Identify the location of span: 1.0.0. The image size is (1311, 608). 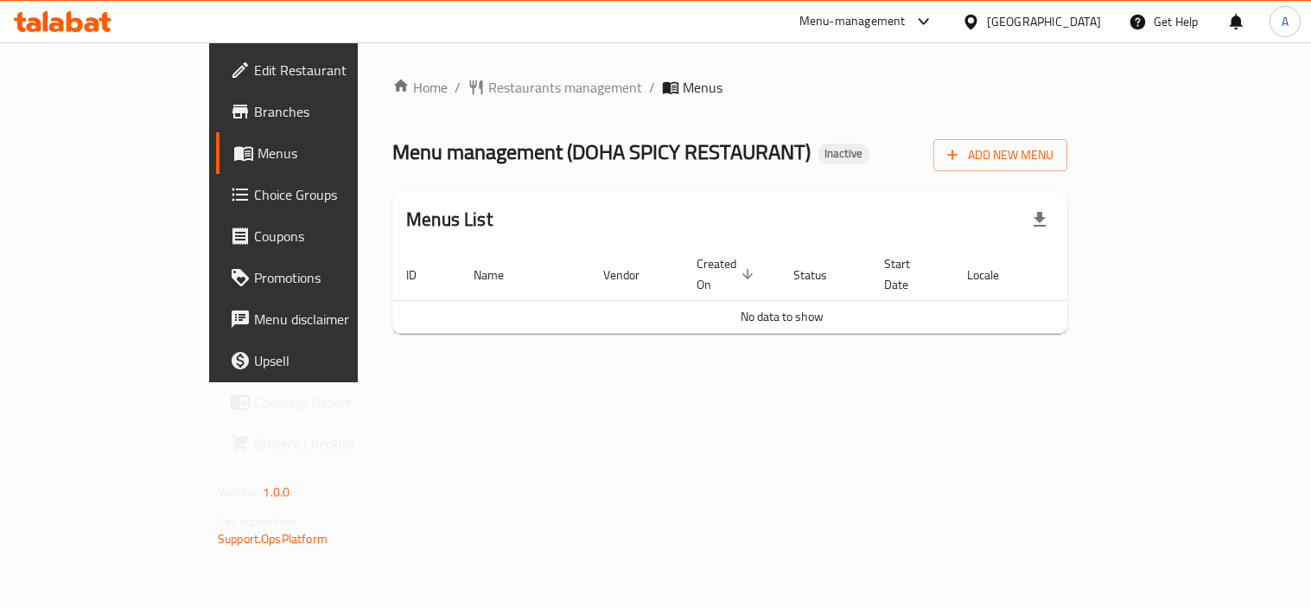
(276, 492).